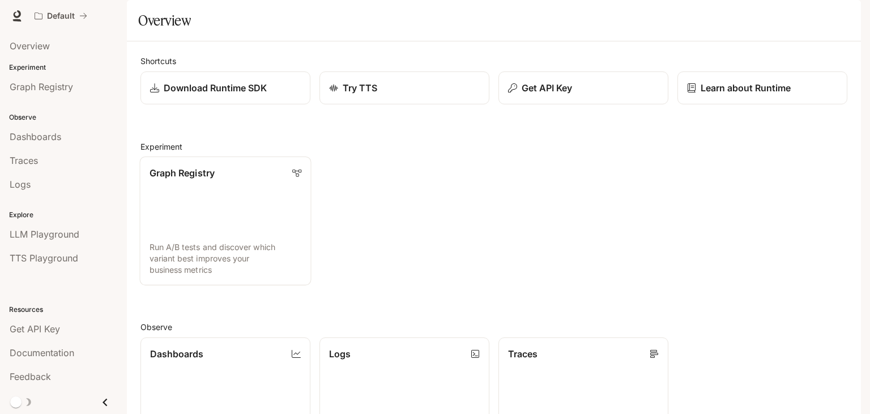 Image resolution: width=870 pixels, height=414 pixels. What do you see at coordinates (215, 88) in the screenshot?
I see `p: Download Runtime SDK` at bounding box center [215, 88].